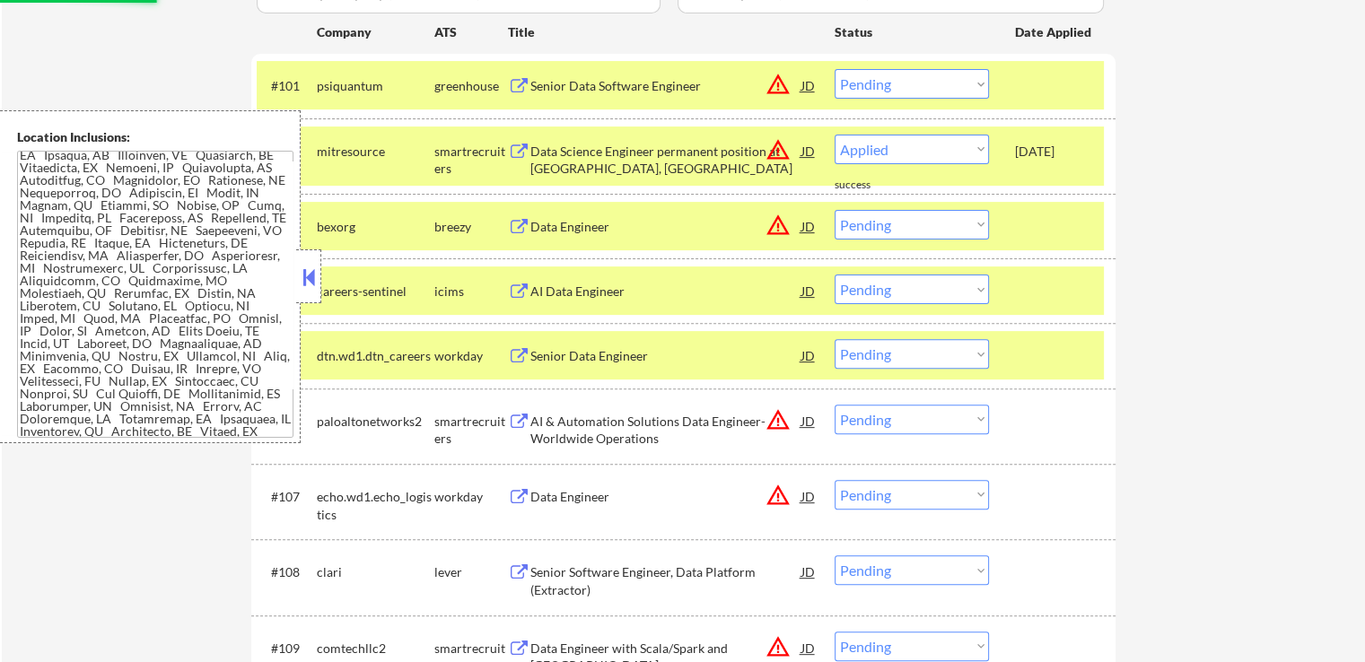  What do you see at coordinates (375, 32) in the screenshot?
I see `div: Company` at bounding box center [375, 32].